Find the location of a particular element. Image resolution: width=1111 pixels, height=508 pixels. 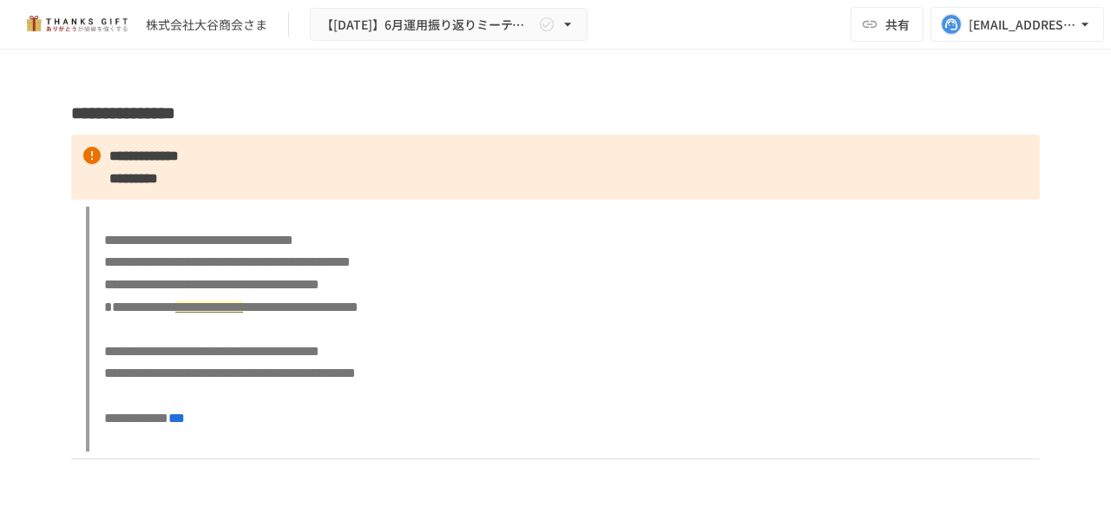

span: 共有 is located at coordinates (898, 24).